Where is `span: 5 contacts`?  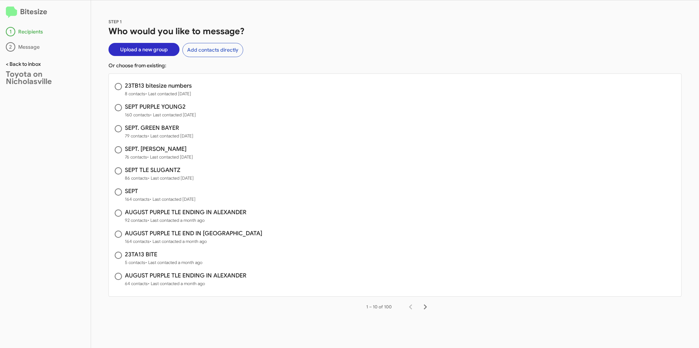
span: 5 contacts is located at coordinates (163, 263).